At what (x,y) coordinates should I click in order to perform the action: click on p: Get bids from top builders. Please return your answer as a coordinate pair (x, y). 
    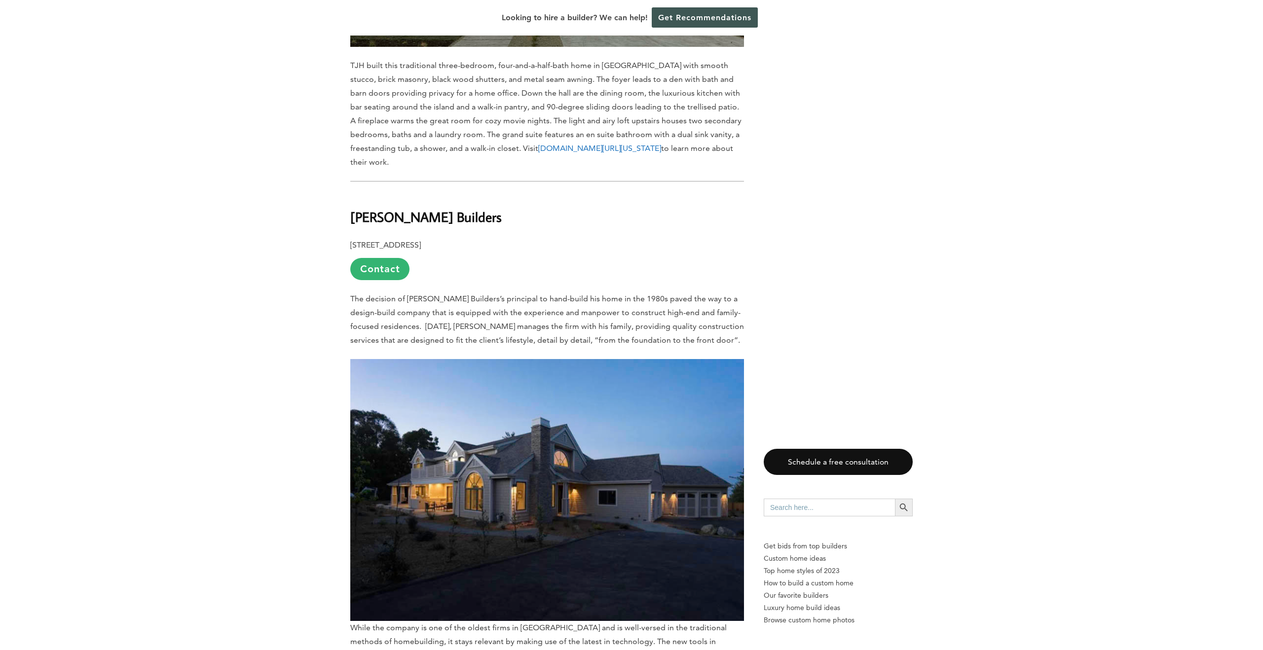
    Looking at the image, I should click on (838, 546).